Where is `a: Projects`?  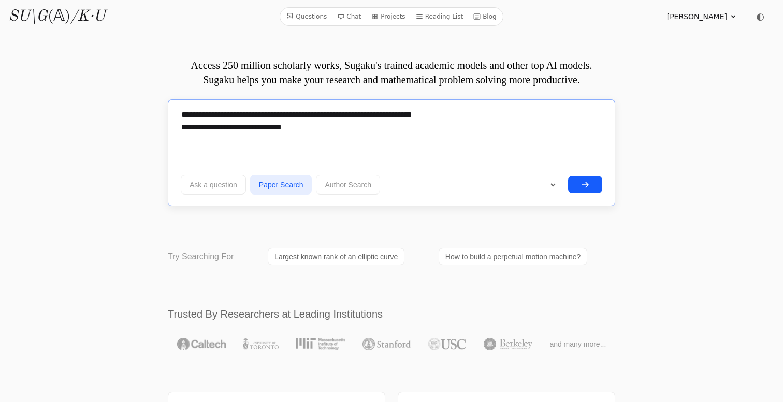 a: Projects is located at coordinates (388, 17).